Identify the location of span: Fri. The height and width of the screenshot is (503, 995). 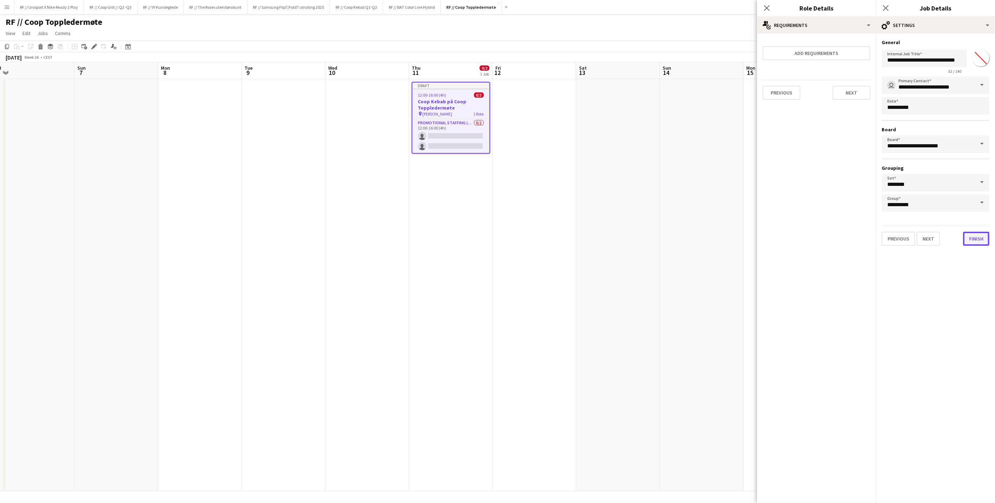
(498, 68).